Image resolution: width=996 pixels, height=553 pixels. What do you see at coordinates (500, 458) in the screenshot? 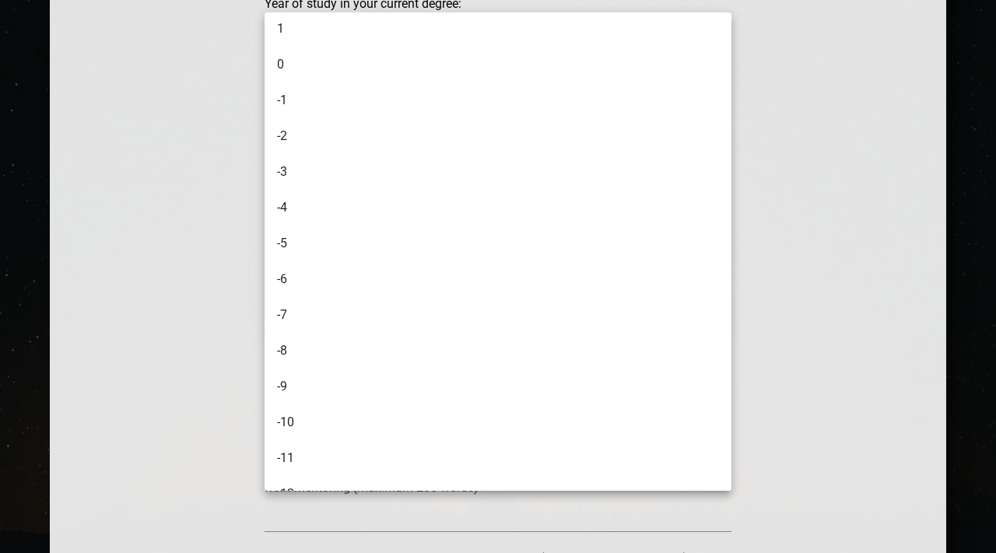
I see `li: -11` at bounding box center [500, 458].